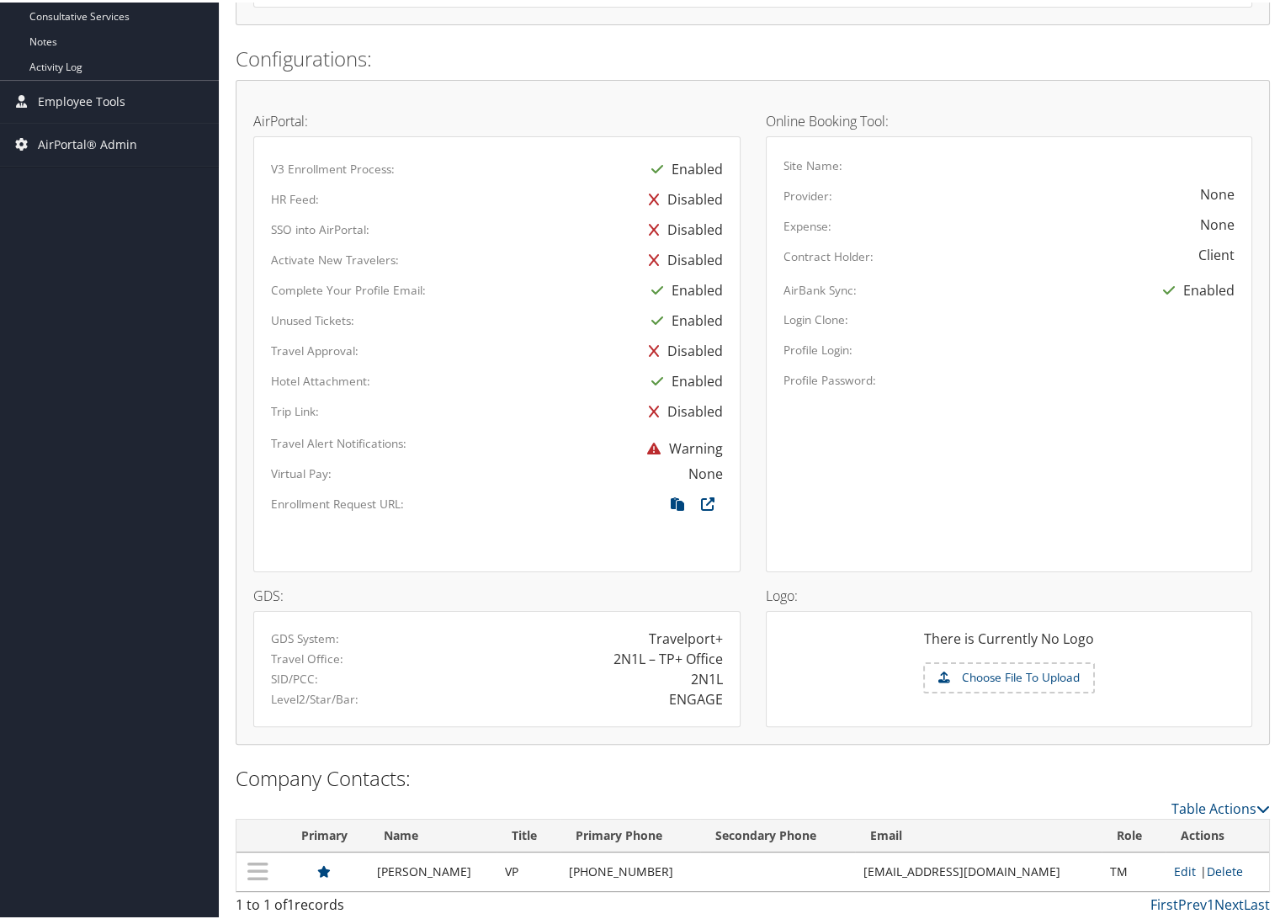 The width and height of the screenshot is (1280, 919). I want to click on label: Profile Login:, so click(818, 347).